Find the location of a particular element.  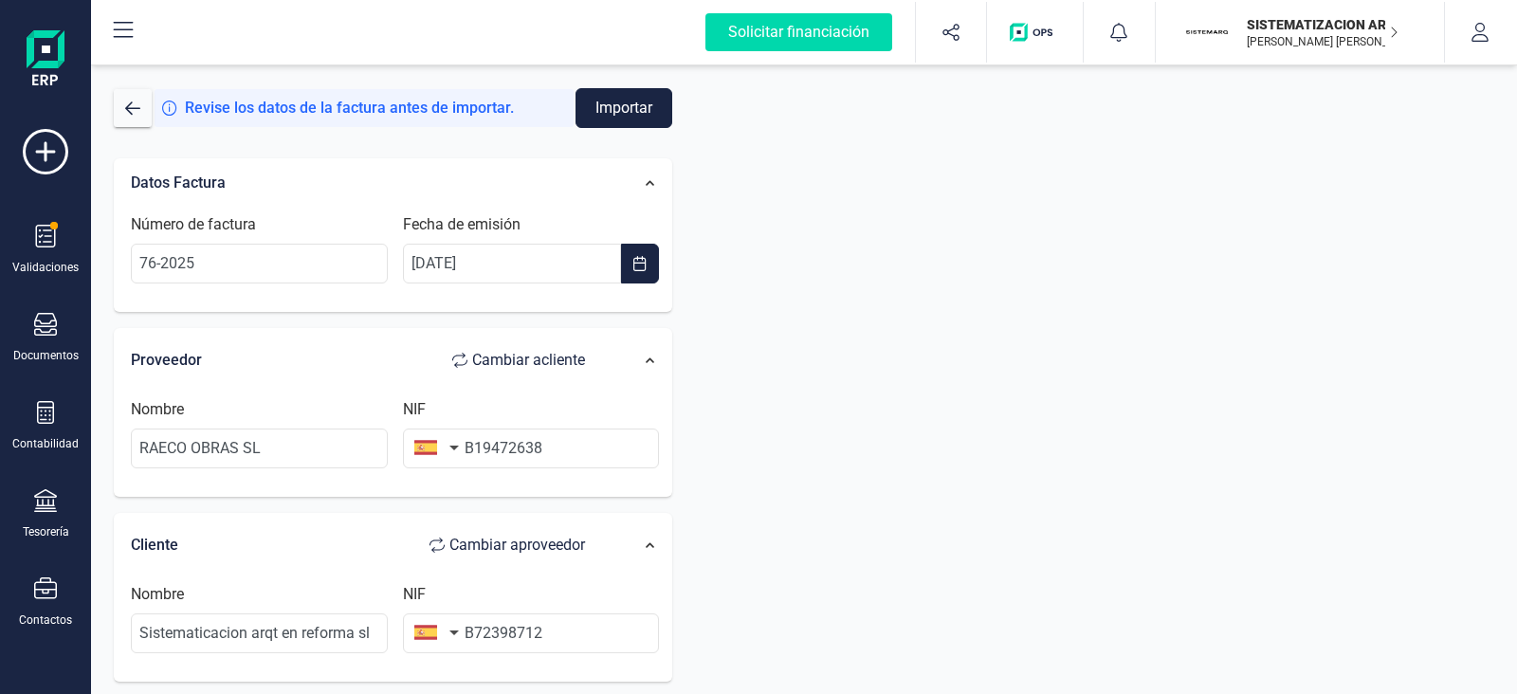

div: Contactos is located at coordinates (45, 620).